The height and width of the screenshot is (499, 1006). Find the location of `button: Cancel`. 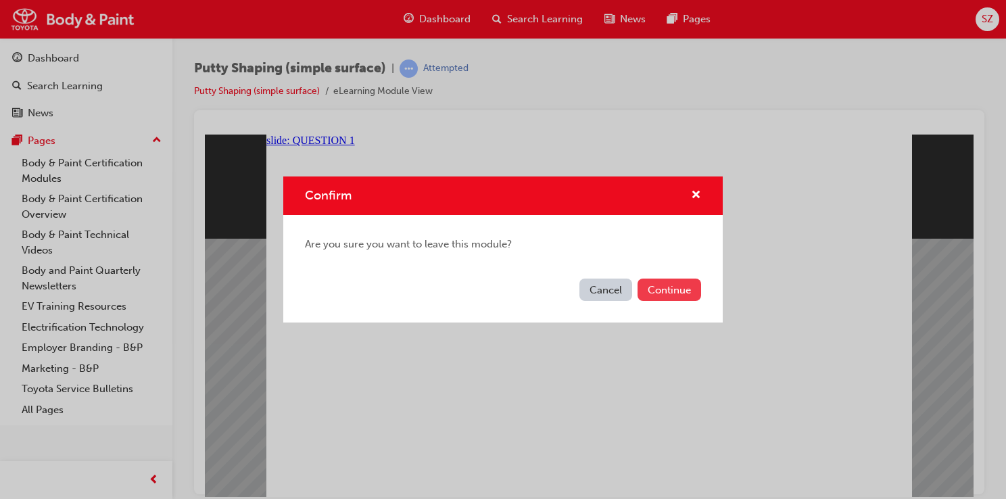

button: Cancel is located at coordinates (606, 289).